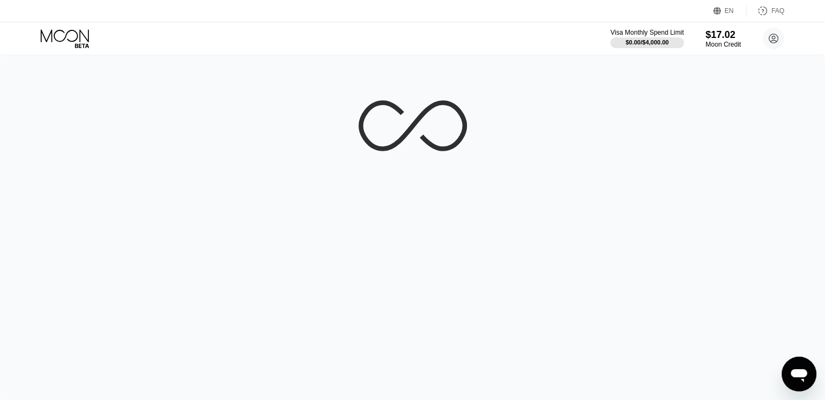 This screenshot has height=400, width=825. Describe the element at coordinates (729, 11) in the screenshot. I see `div: EN` at that location.